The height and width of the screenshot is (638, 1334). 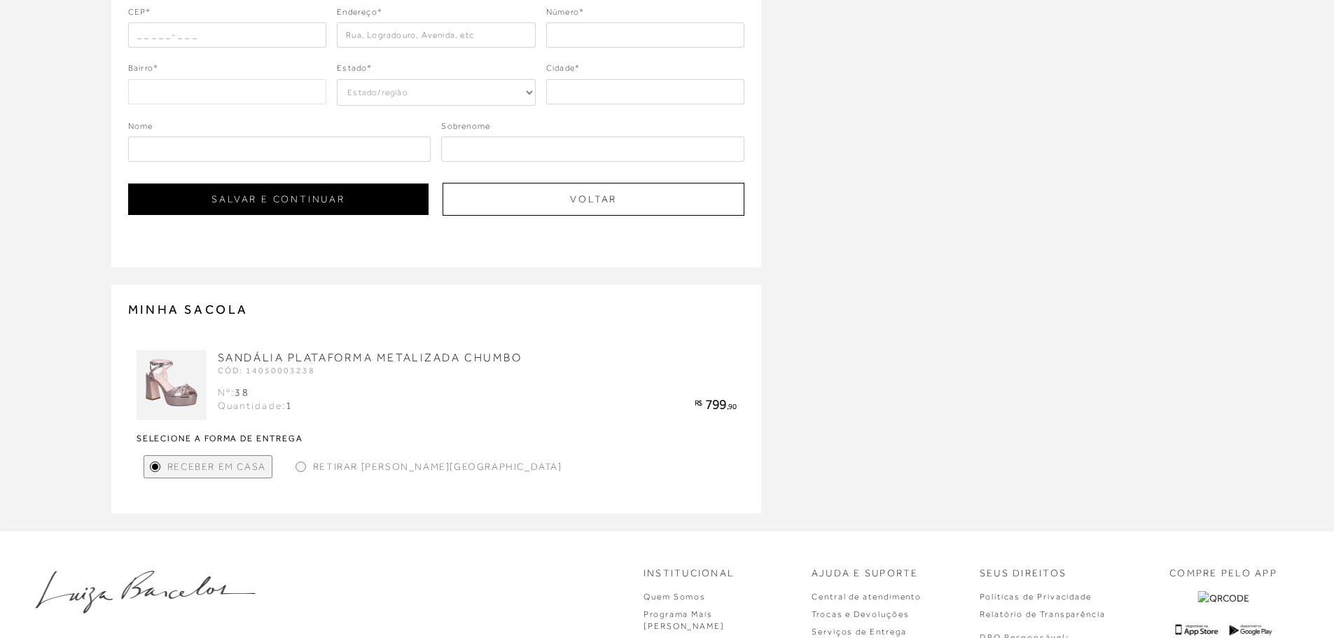 I want to click on span: Estado*, so click(x=354, y=70).